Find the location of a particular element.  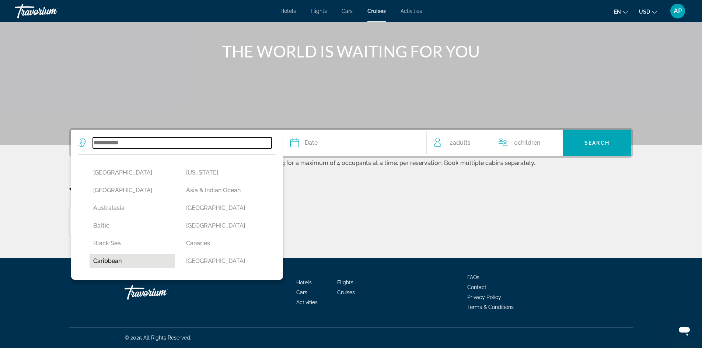

span: 2 is located at coordinates (460, 143).